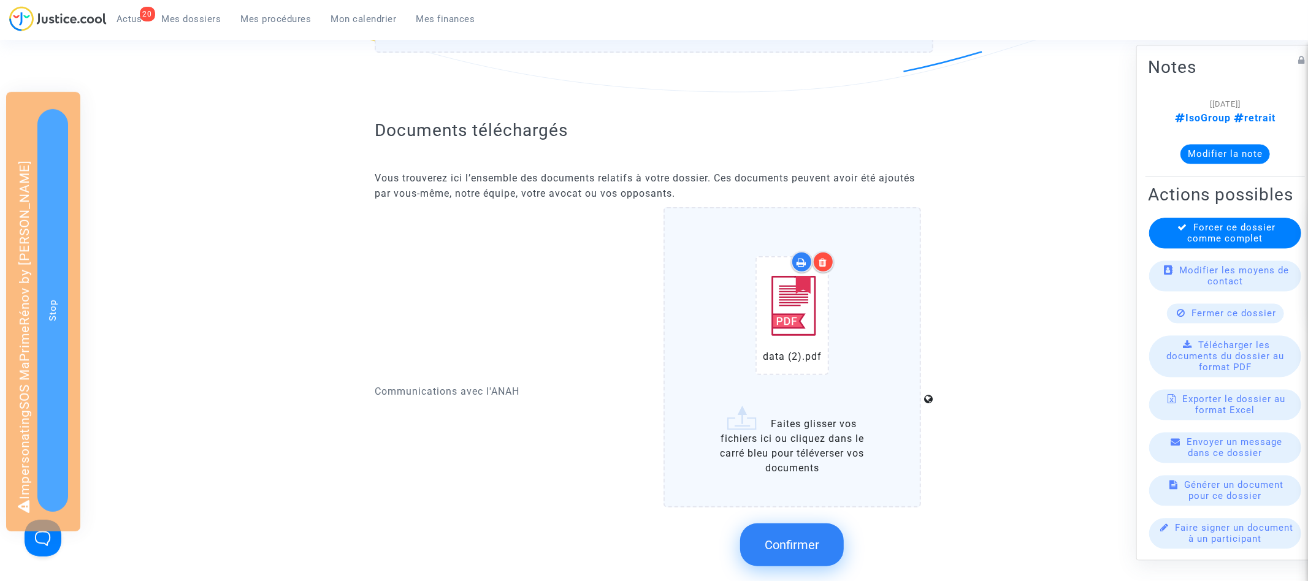  Describe the element at coordinates (191, 19) in the screenshot. I see `a: Mes dossiers` at that location.